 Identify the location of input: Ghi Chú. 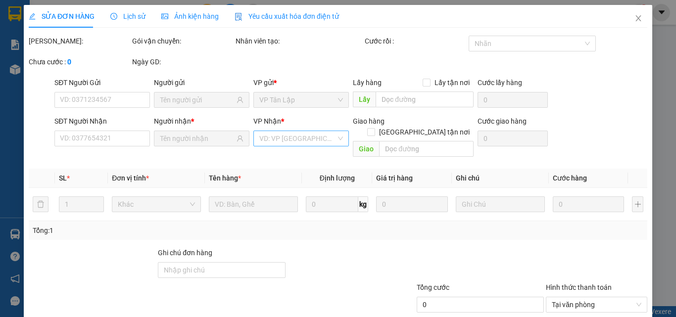
(501, 205).